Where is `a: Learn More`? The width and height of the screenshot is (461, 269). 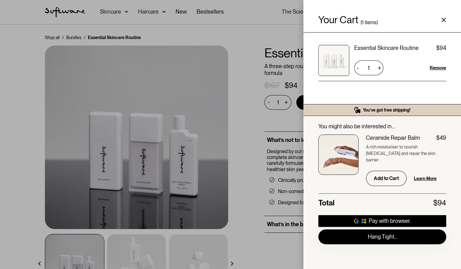
a: Learn More is located at coordinates (425, 178).